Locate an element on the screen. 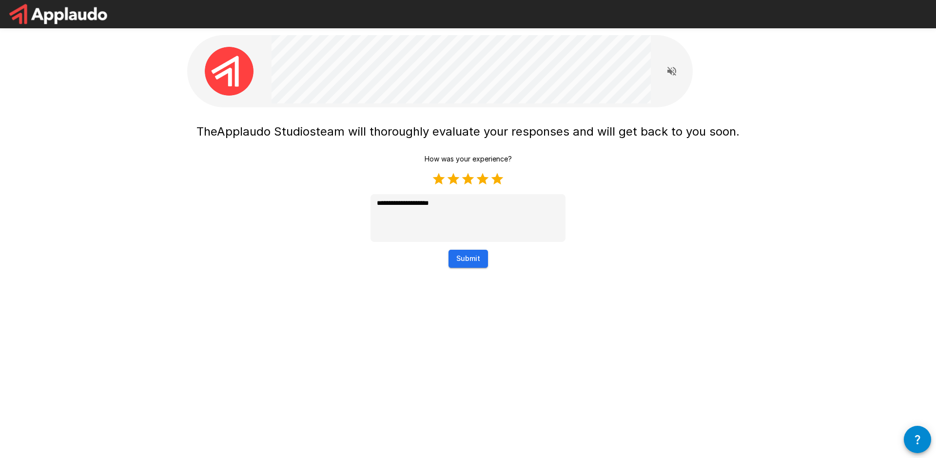  button: Read questions aloud is located at coordinates (672, 71).